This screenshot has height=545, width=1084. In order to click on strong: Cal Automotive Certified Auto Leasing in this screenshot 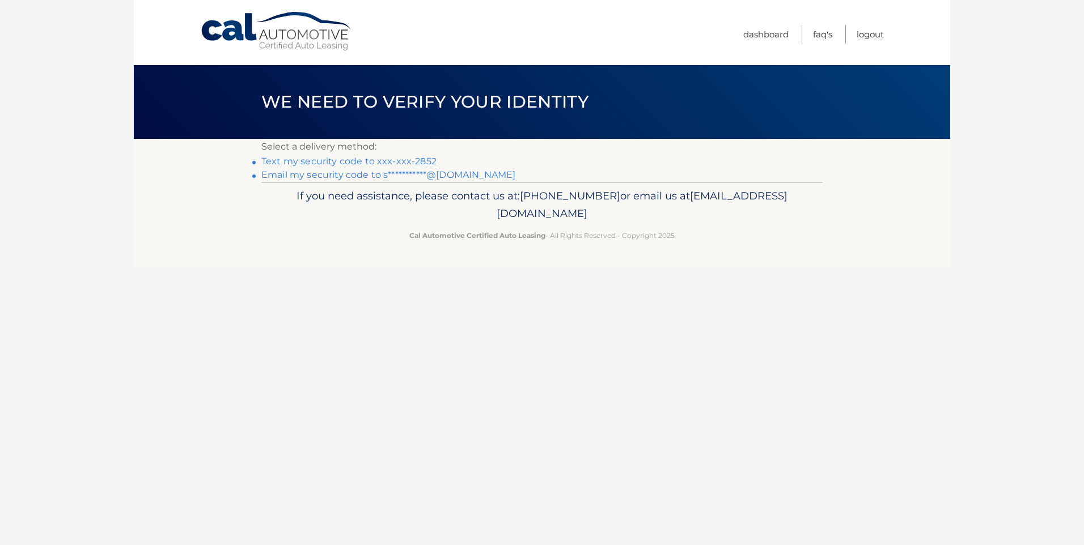, I will do `click(477, 235)`.